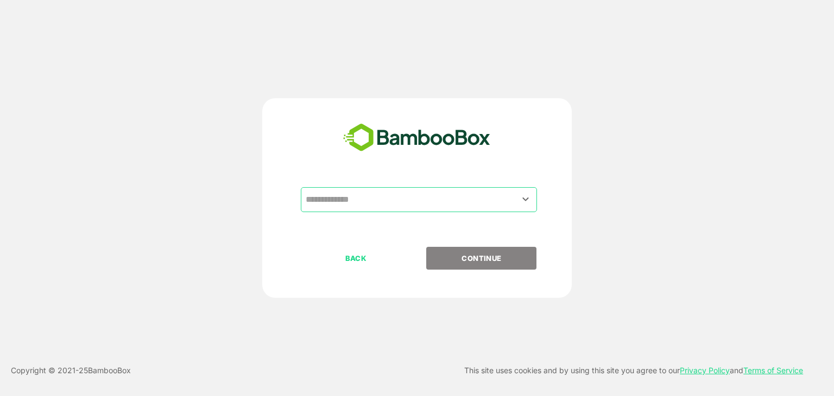  I want to click on p: Copyright © 2021- 25 BambooBox, so click(71, 371).